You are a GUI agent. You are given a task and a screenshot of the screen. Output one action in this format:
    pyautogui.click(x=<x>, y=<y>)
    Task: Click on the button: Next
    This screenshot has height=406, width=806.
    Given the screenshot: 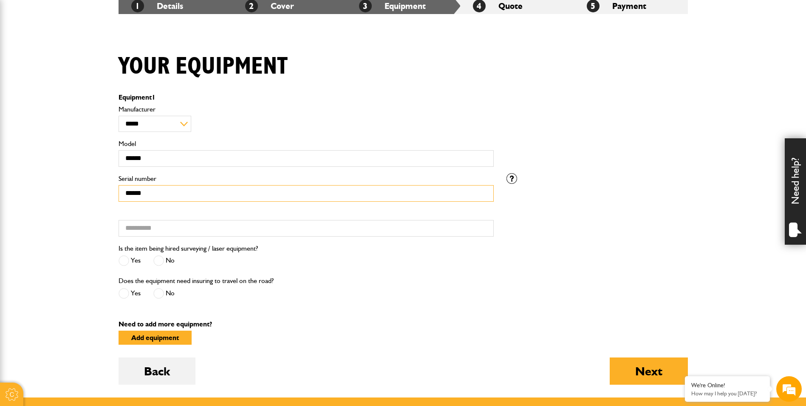 What is the action you would take?
    pyautogui.click(x=649, y=371)
    